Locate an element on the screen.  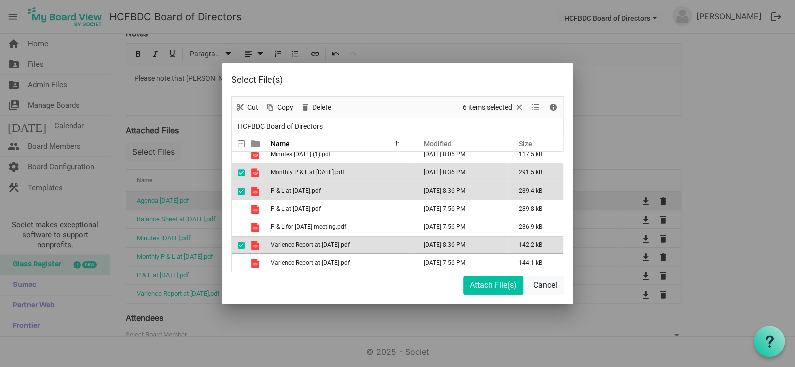
span: Size is located at coordinates (525, 144).